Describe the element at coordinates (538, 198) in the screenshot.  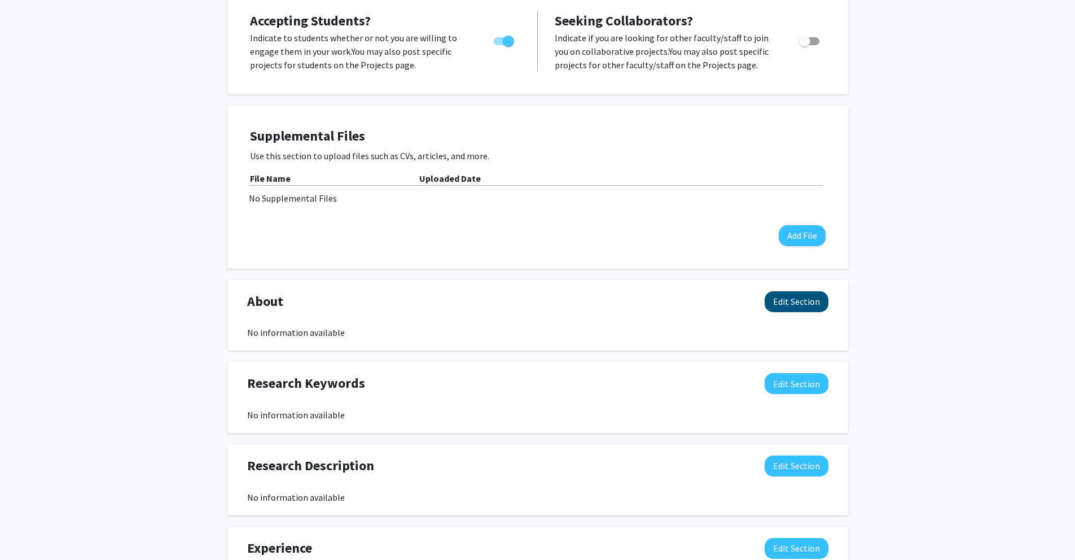
I see `div: No Supplemental Files` at that location.